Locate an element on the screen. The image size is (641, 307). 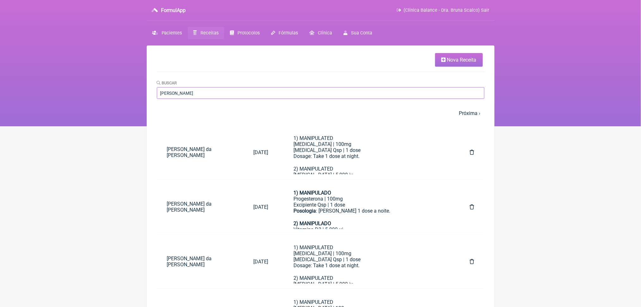
a: (Clínica Balance - Dra. Bruna Scalco) Sair is located at coordinates (442, 10).